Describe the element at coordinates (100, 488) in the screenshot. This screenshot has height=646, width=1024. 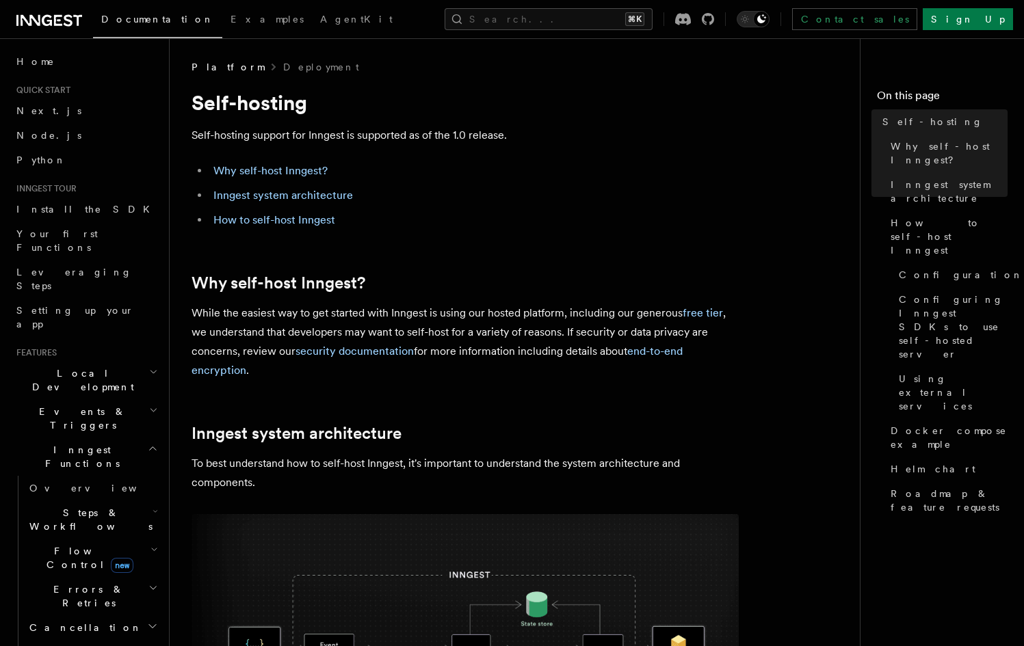
I see `span: Overview` at that location.